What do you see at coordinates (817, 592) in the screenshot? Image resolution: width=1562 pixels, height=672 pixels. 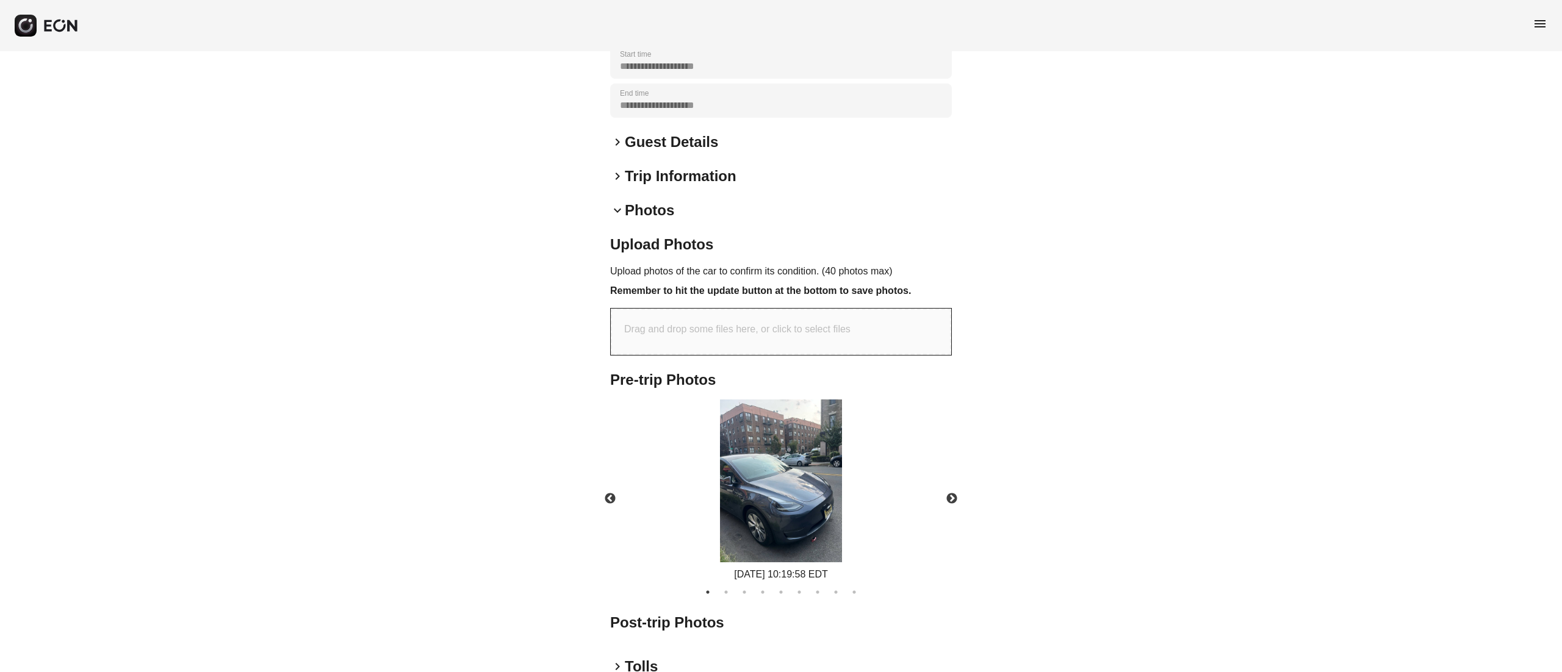 I see `button: 7` at bounding box center [817, 592].